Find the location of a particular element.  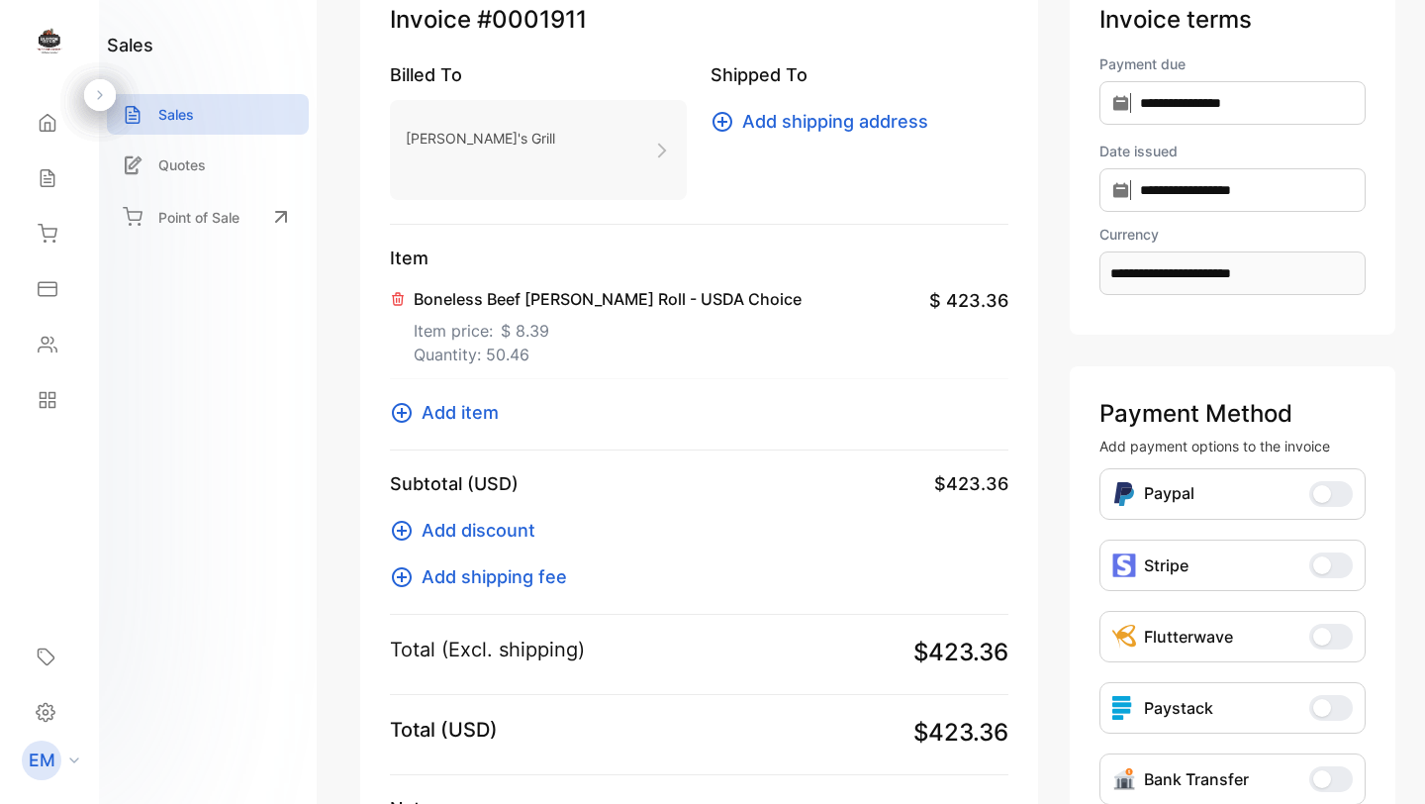

p: Billed To is located at coordinates (539, 74).